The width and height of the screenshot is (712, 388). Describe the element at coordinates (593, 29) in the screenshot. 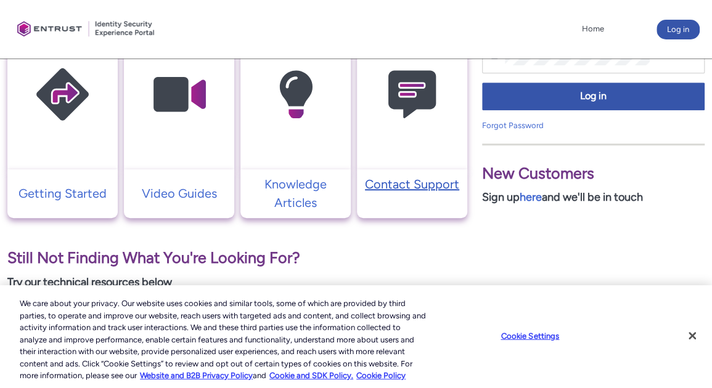

I see `a: Home` at that location.